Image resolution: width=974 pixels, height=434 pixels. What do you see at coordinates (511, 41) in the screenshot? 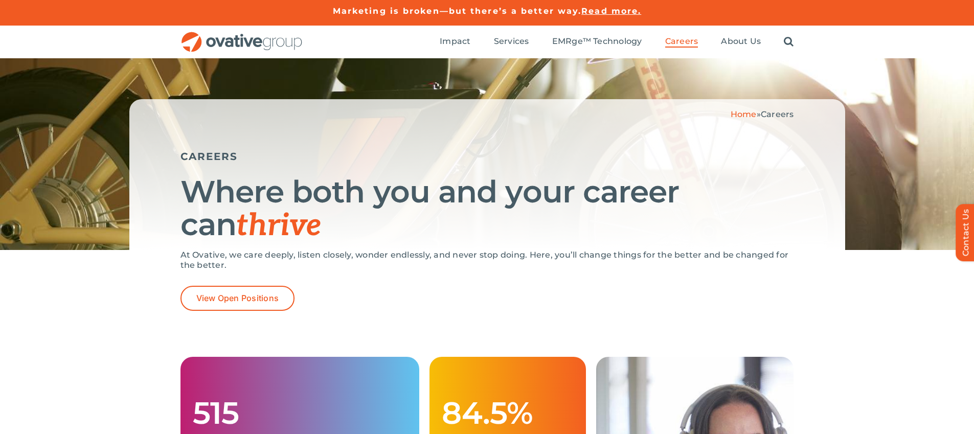
I see `span: Services` at bounding box center [511, 41].